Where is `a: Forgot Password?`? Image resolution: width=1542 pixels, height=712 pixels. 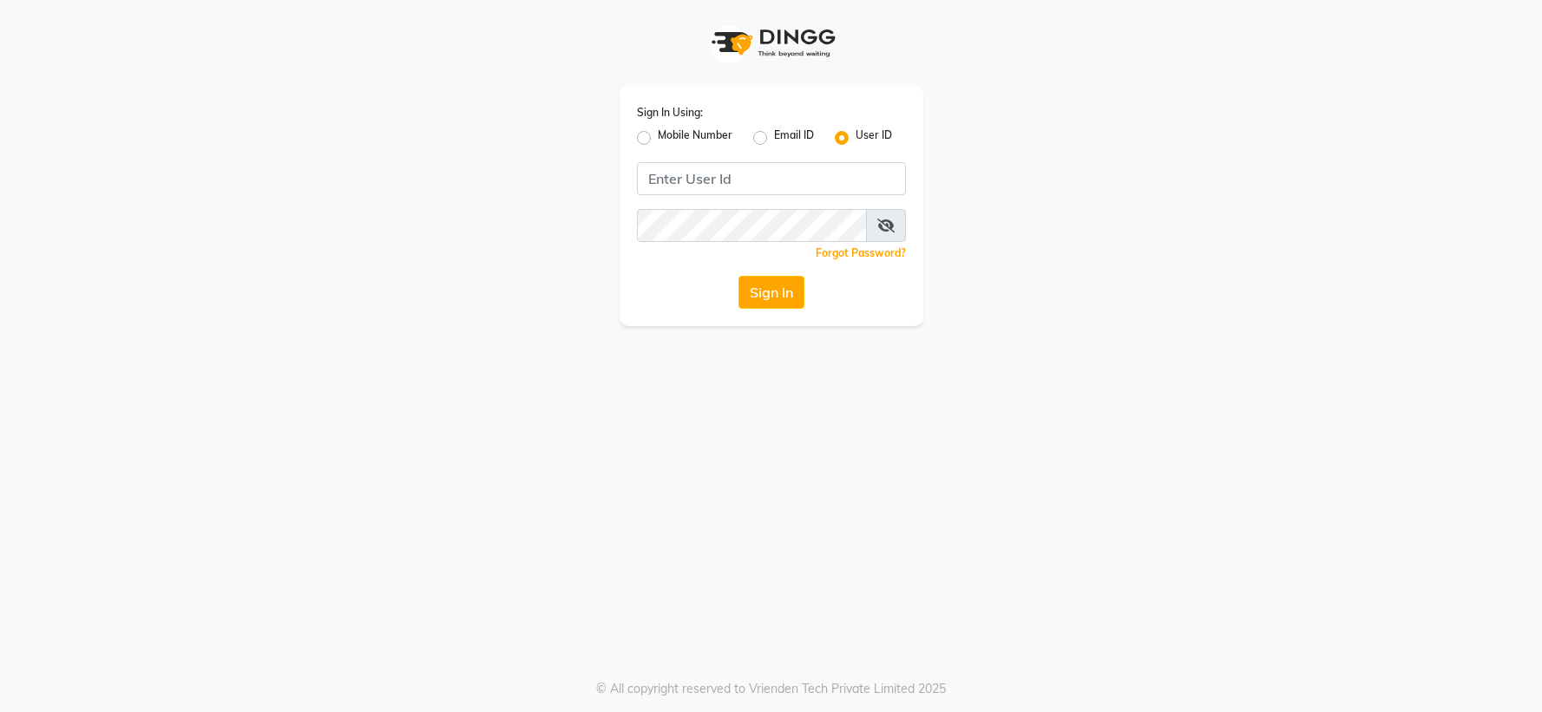 a: Forgot Password? is located at coordinates (861, 252).